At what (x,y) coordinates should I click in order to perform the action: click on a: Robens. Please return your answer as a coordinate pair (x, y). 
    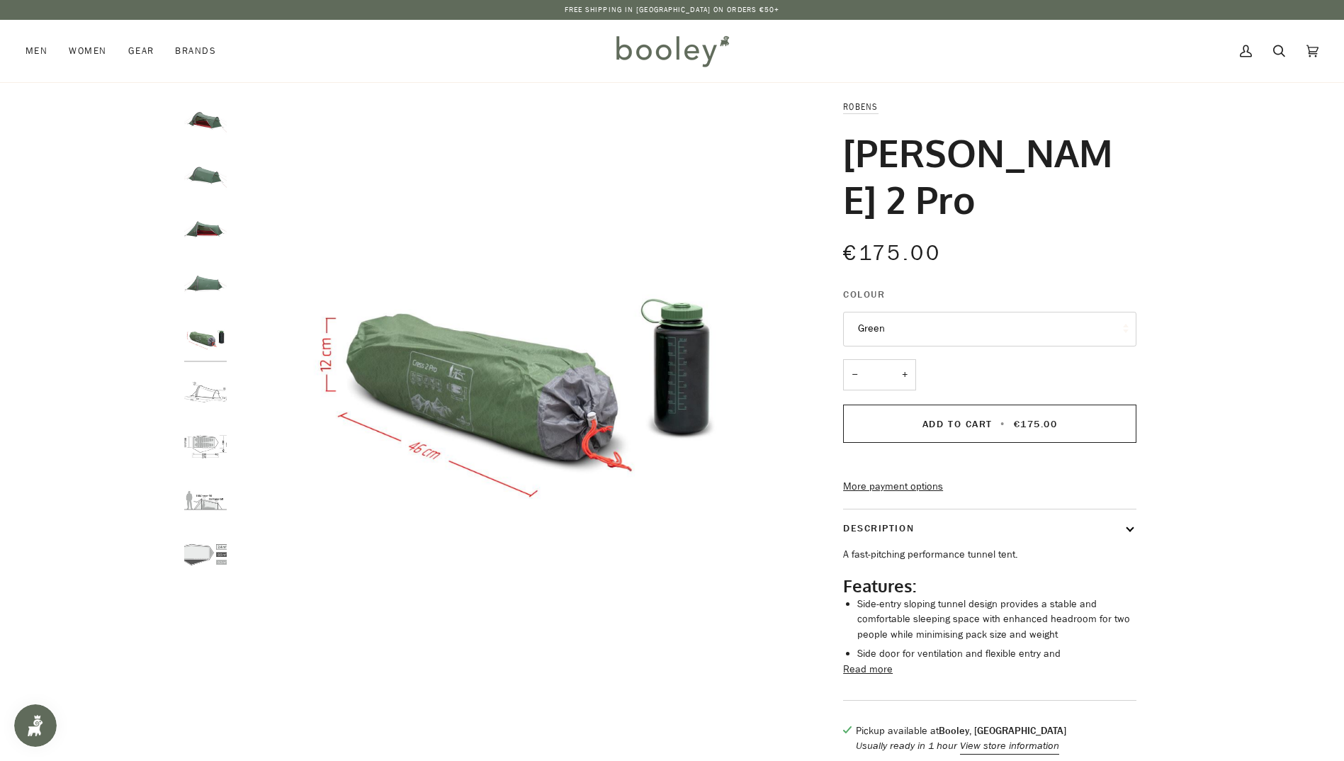
    Looking at the image, I should click on (861, 106).